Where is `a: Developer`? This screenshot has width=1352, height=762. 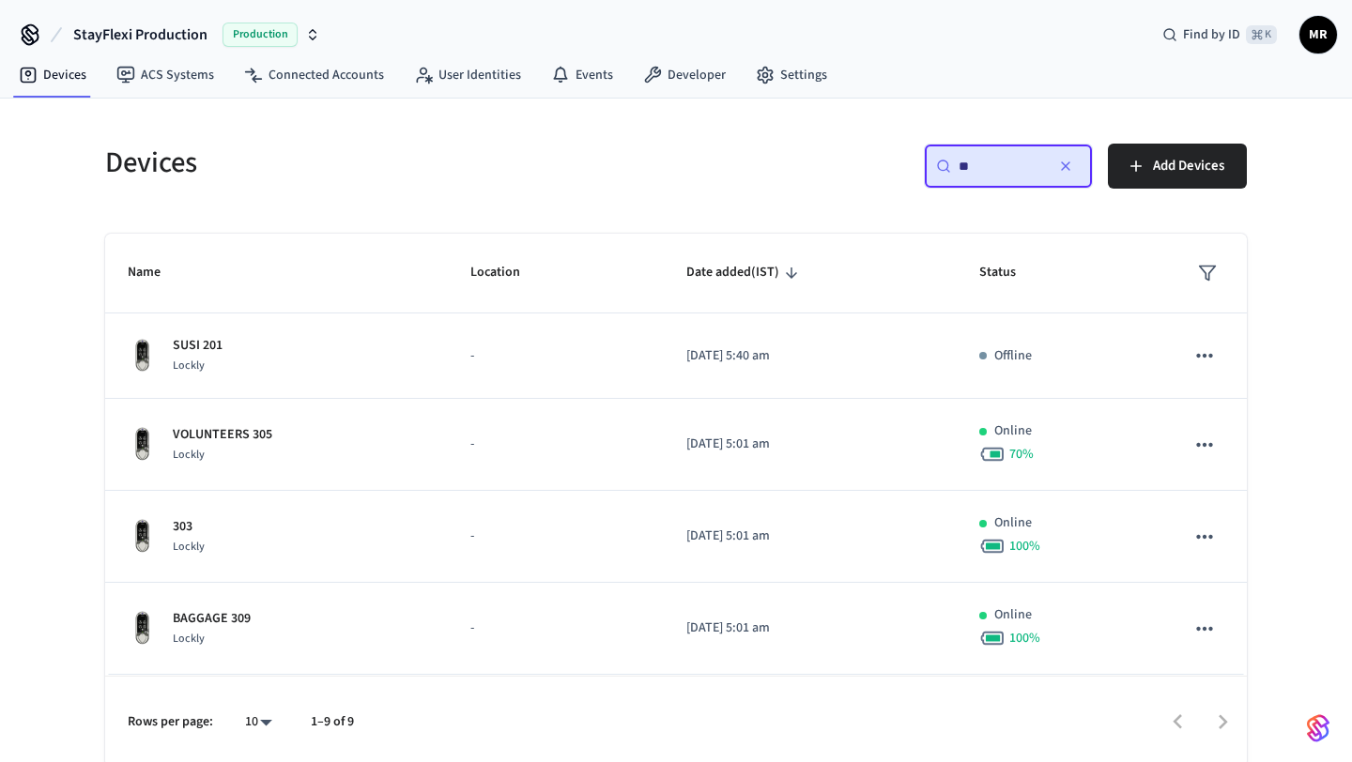
a: Developer is located at coordinates (684, 75).